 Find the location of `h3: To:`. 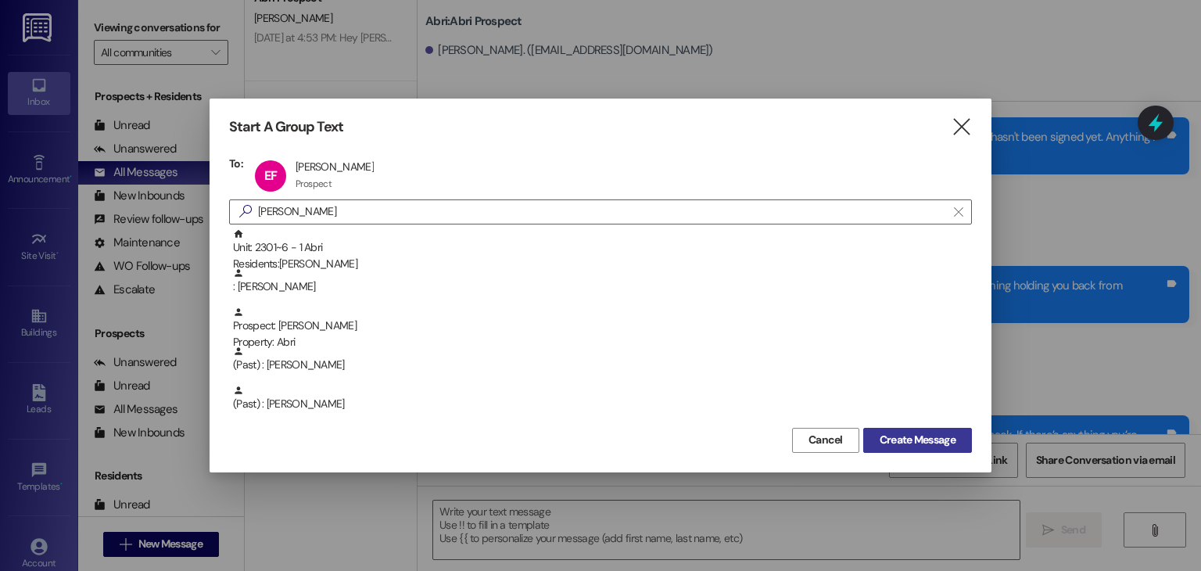

h3: To: is located at coordinates (236, 163).